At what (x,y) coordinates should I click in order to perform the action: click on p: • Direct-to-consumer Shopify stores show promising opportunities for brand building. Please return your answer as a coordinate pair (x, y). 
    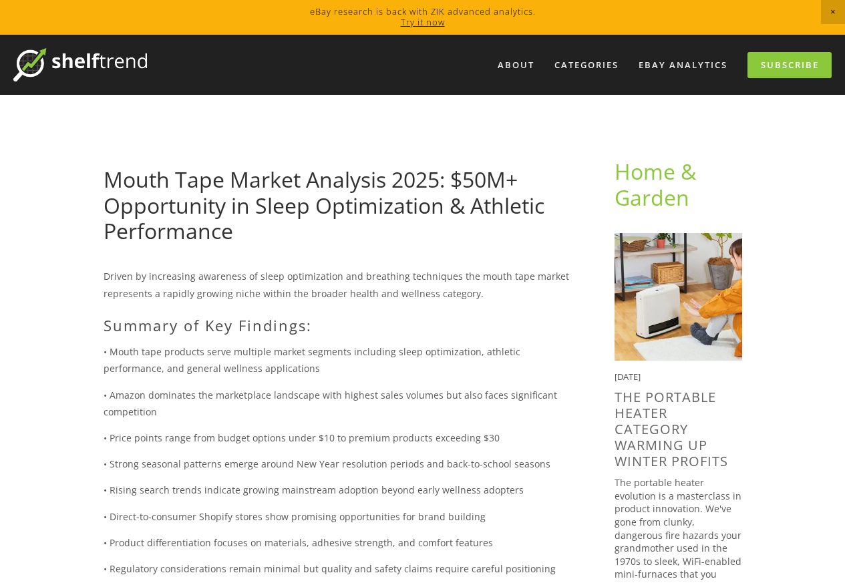
    Looking at the image, I should click on (337, 516).